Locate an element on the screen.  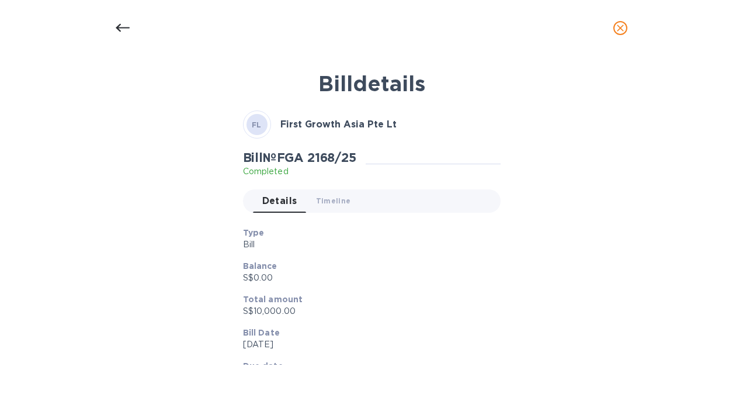
p: S$0.00 is located at coordinates (367, 278).